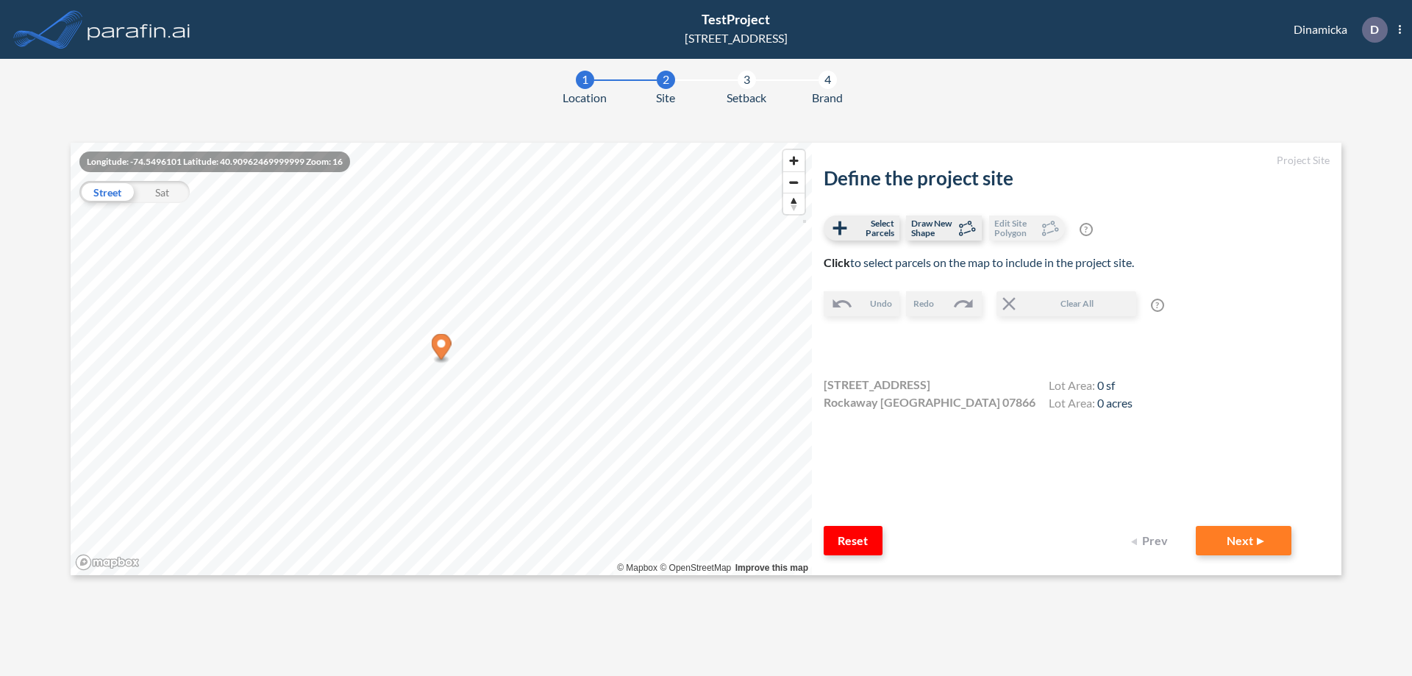  What do you see at coordinates (837, 262) in the screenshot?
I see `b: Click` at bounding box center [837, 262].